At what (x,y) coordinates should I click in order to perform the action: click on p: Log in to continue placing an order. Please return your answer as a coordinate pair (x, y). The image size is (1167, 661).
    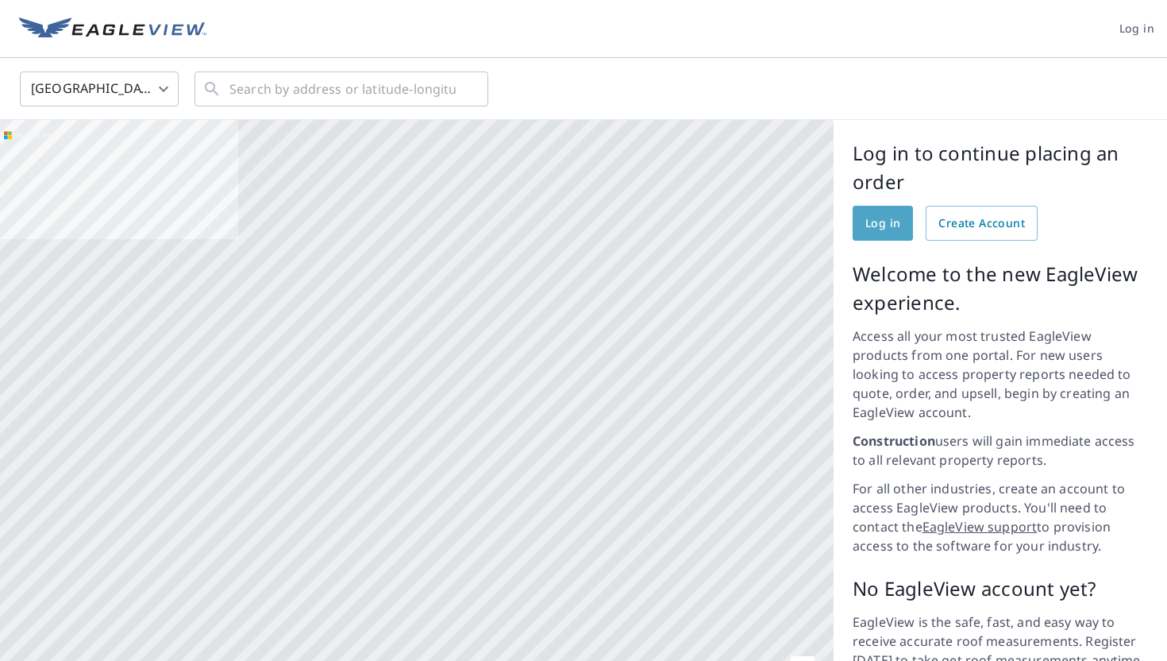
    Looking at the image, I should click on (1000, 168).